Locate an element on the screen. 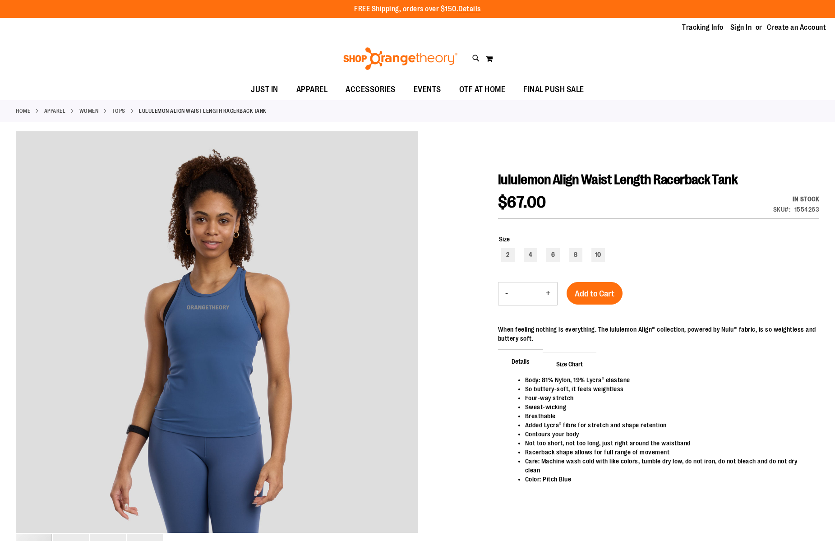  div: 6 is located at coordinates (553, 255).